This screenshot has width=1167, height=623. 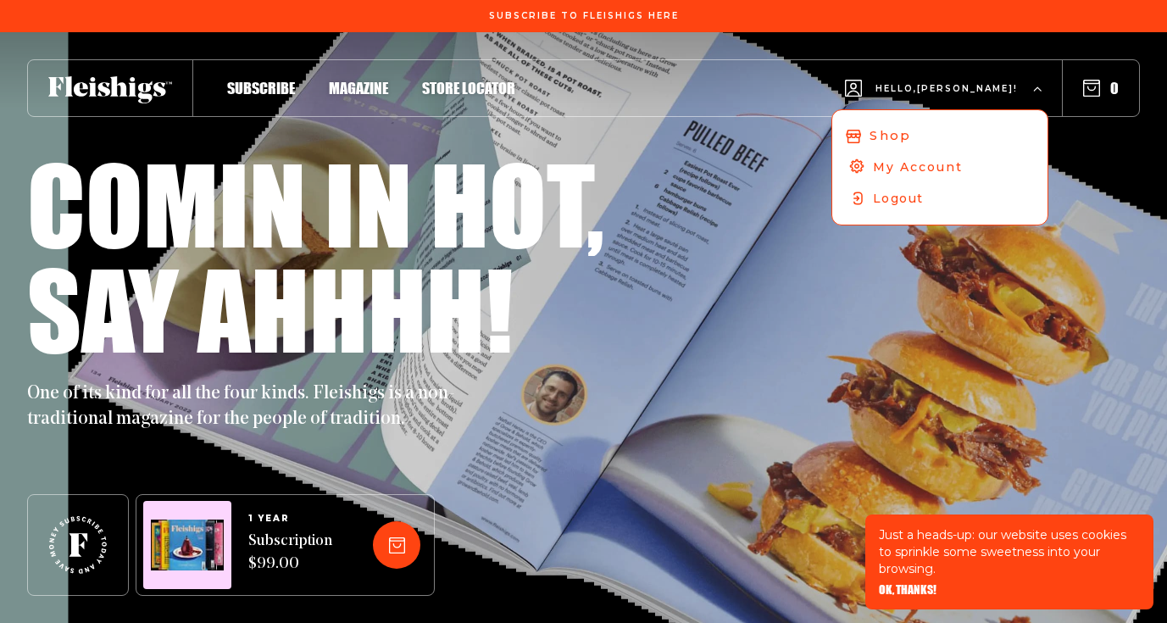 What do you see at coordinates (247, 407) in the screenshot?
I see `p: One of its kind for all the four kinds. Fleishigs is a non-traditional magazine for the people of...` at bounding box center [247, 407].